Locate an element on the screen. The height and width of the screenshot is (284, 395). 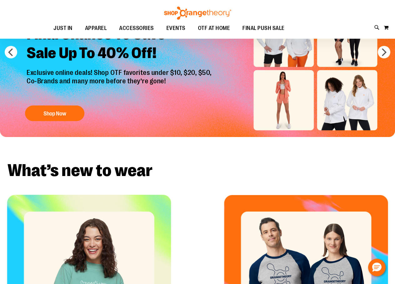
button: next is located at coordinates (384, 52).